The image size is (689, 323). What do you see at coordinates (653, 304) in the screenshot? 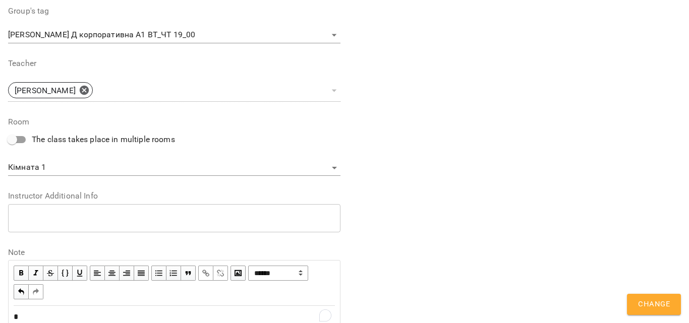
I see `button: Change` at bounding box center [653, 304].